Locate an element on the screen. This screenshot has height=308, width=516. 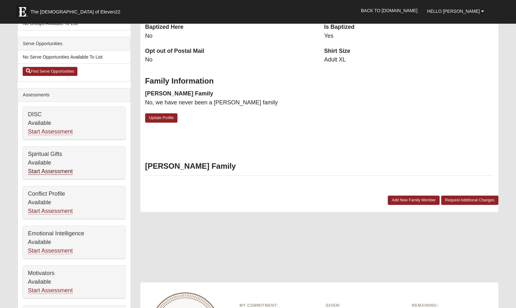
div: Conflict Profile Available is located at coordinates (74, 202).